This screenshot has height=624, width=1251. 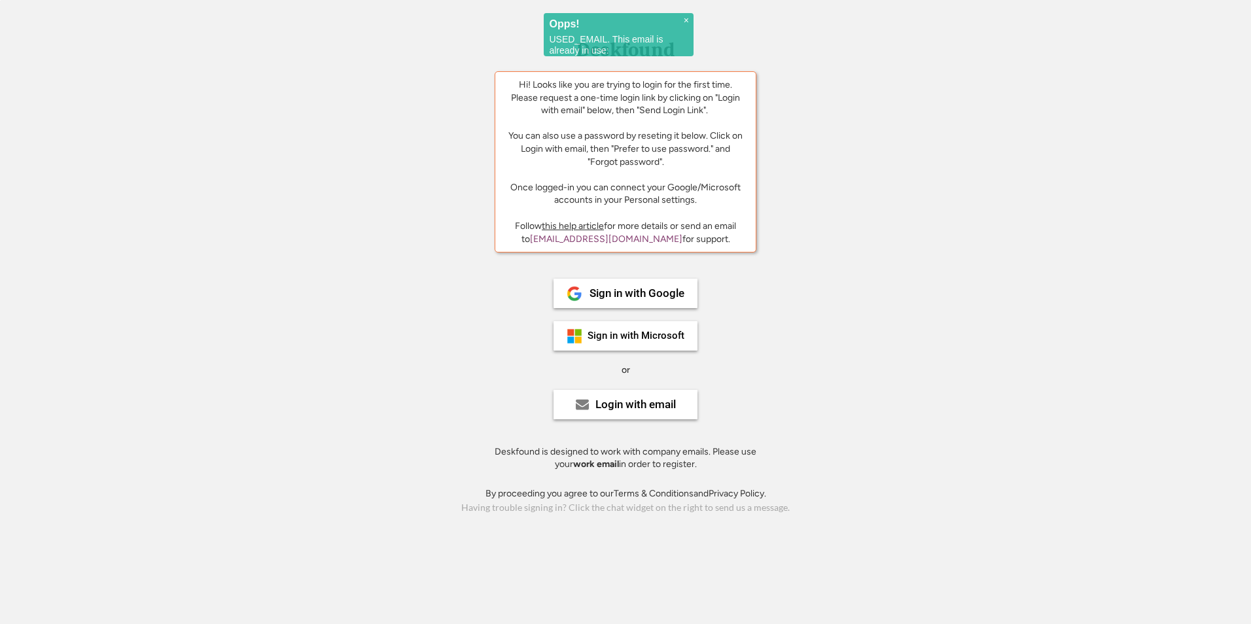 I want to click on div: Hi! Looks like you are trying to login for the first time. Please request a one-time login link b..., so click(x=626, y=143).